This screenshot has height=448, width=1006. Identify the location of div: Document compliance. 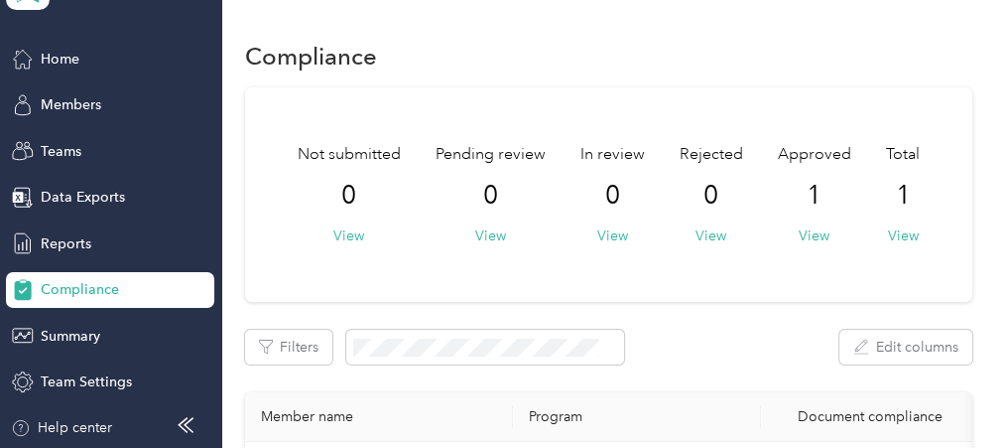
(870, 416).